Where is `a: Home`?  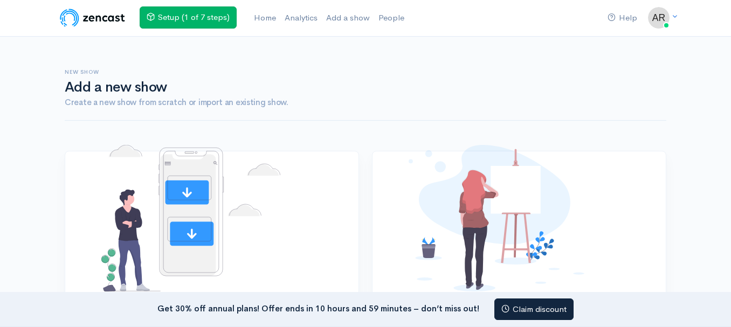
a: Home is located at coordinates (265, 18).